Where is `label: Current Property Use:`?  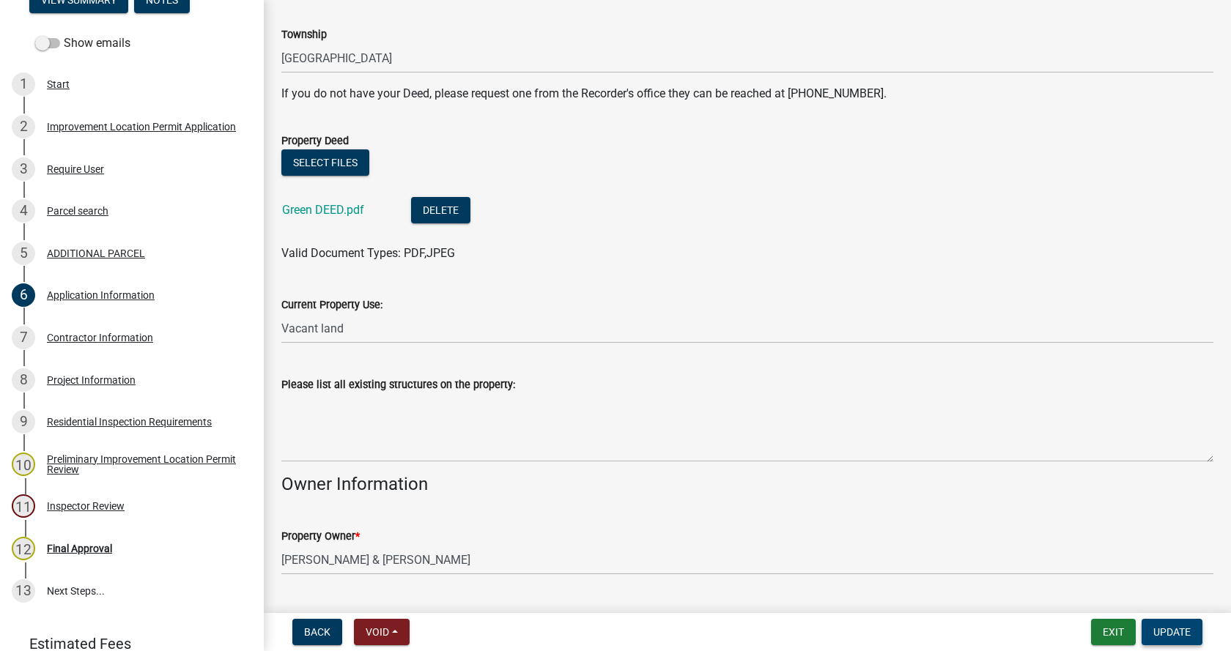
label: Current Property Use: is located at coordinates (332, 305).